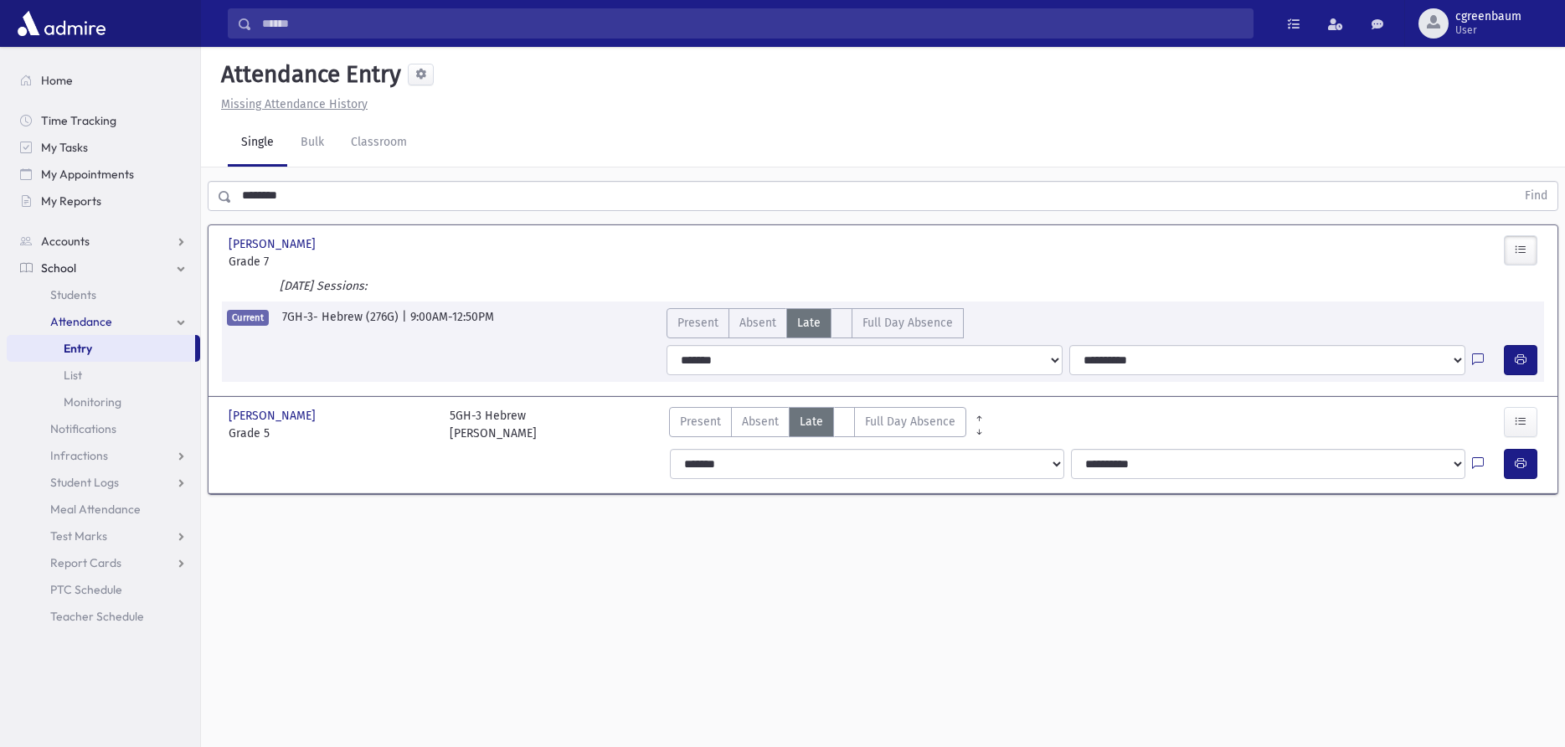 This screenshot has height=747, width=1565. Describe the element at coordinates (97, 616) in the screenshot. I see `span: Teacher Schedule` at that location.